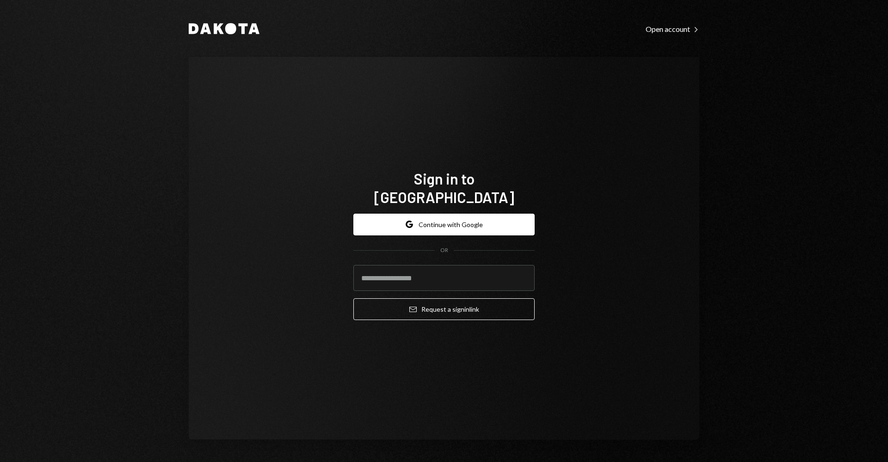 The width and height of the screenshot is (888, 462). I want to click on div: Open account, so click(672, 29).